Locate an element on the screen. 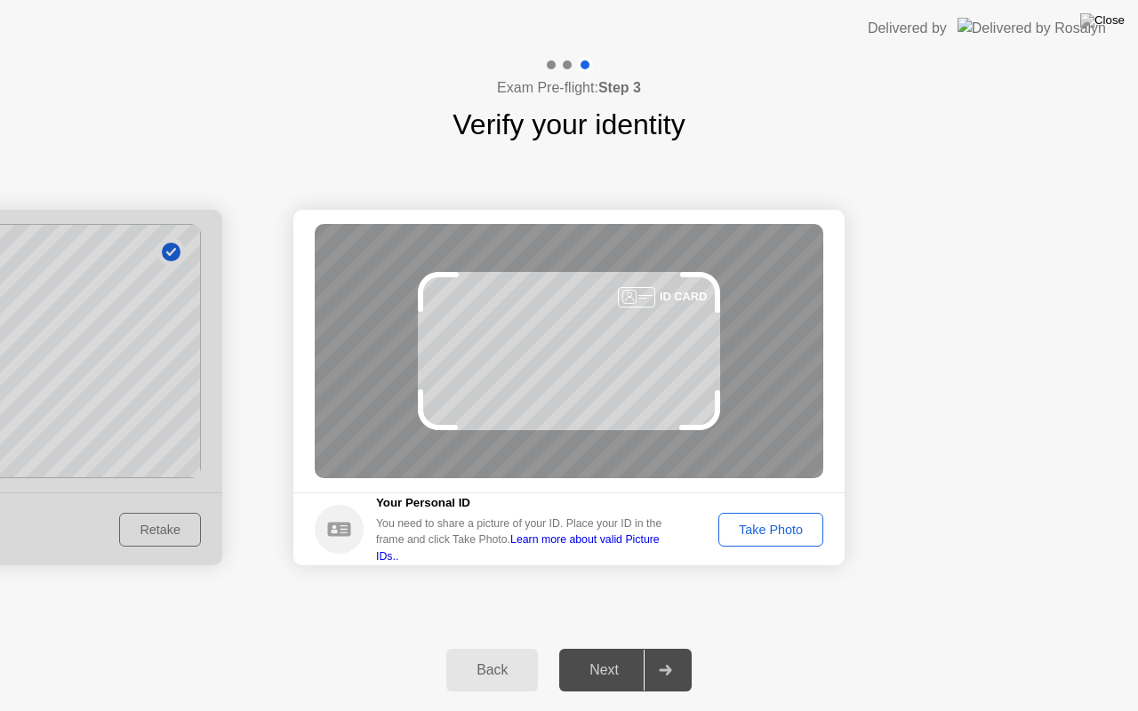  h5: Your Personal ID is located at coordinates (525, 503).